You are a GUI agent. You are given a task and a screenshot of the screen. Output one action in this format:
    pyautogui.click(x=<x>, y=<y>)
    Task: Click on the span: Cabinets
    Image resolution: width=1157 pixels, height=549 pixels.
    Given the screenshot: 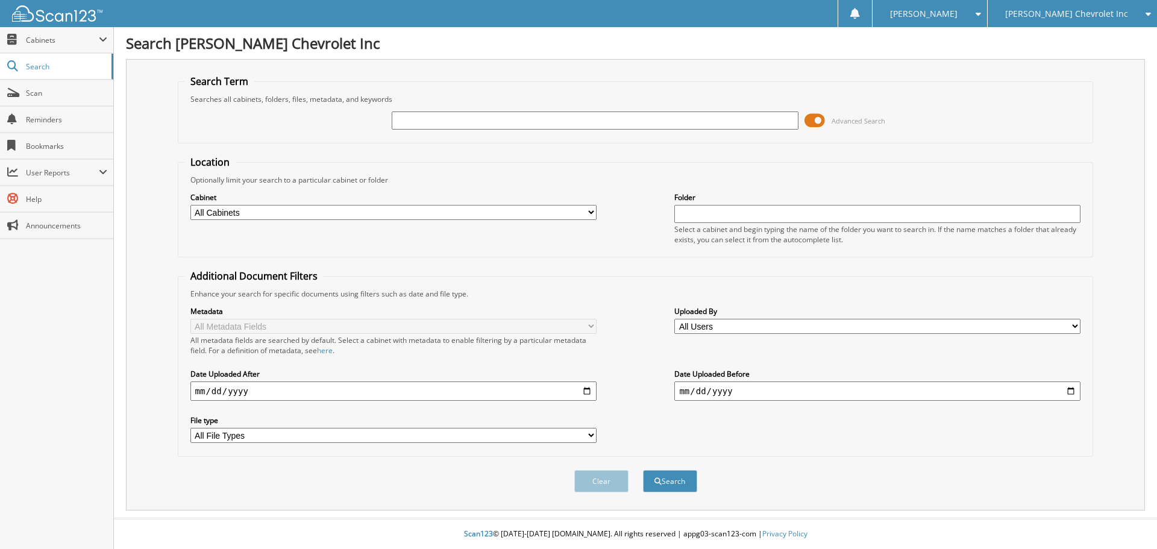 What is the action you would take?
    pyautogui.click(x=62, y=40)
    